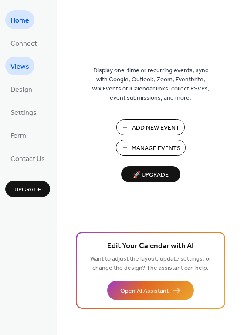 The height and width of the screenshot is (335, 244). I want to click on button: Upgrade, so click(27, 189).